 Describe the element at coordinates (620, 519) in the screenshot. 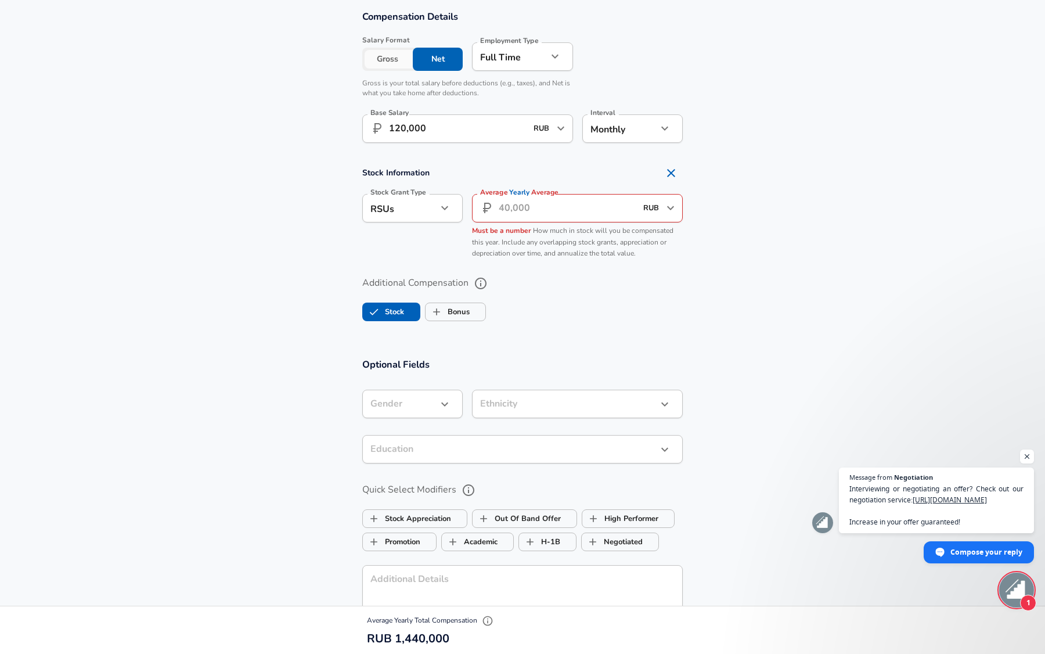

I see `label: High Performer` at that location.